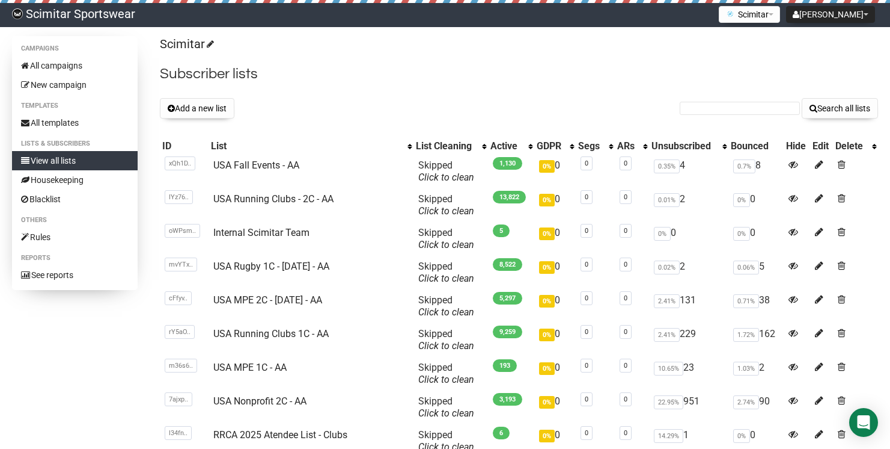 This screenshot has width=890, height=449. I want to click on th: List: No sort applied, activate to apply an ascending sort, so click(311, 146).